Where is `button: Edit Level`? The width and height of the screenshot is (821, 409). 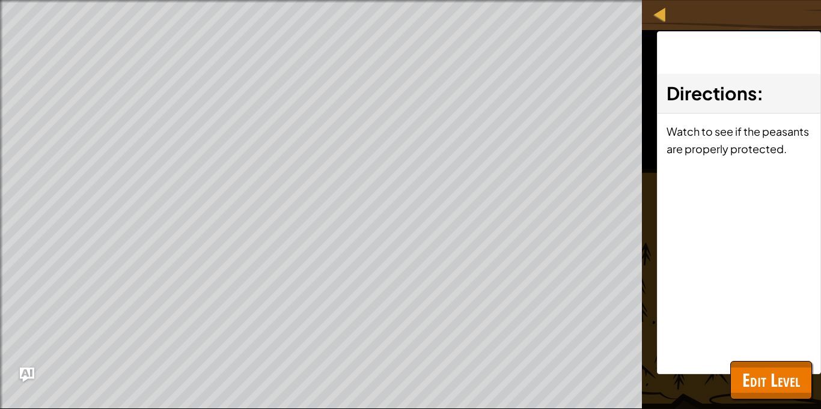 button: Edit Level is located at coordinates (771, 381).